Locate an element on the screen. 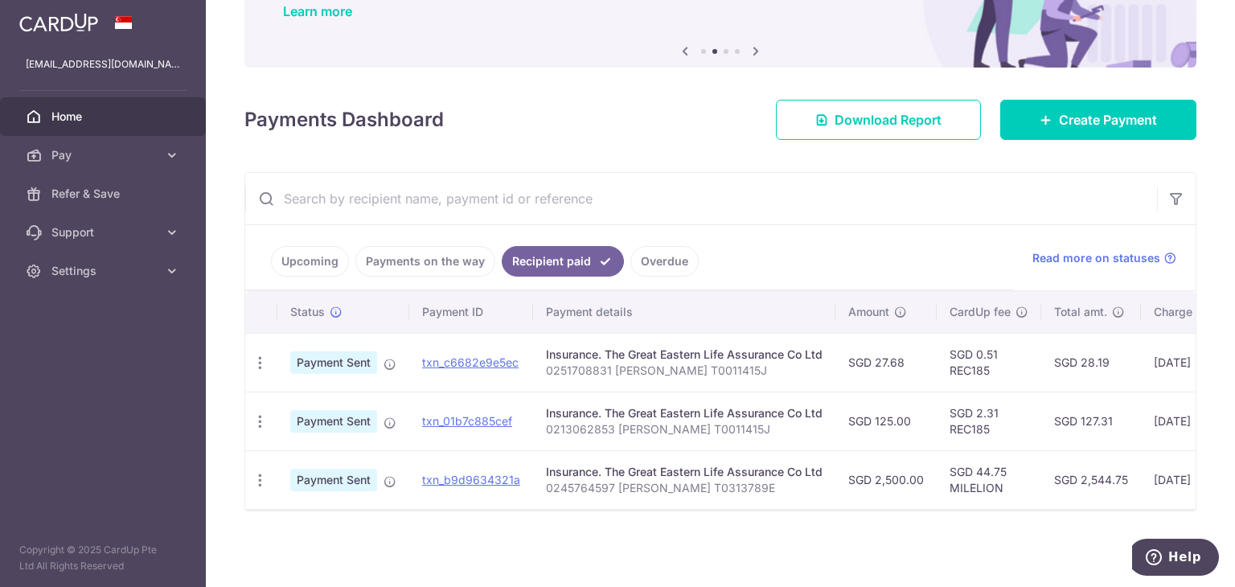  h4: Payments Dashboard is located at coordinates (344, 120).